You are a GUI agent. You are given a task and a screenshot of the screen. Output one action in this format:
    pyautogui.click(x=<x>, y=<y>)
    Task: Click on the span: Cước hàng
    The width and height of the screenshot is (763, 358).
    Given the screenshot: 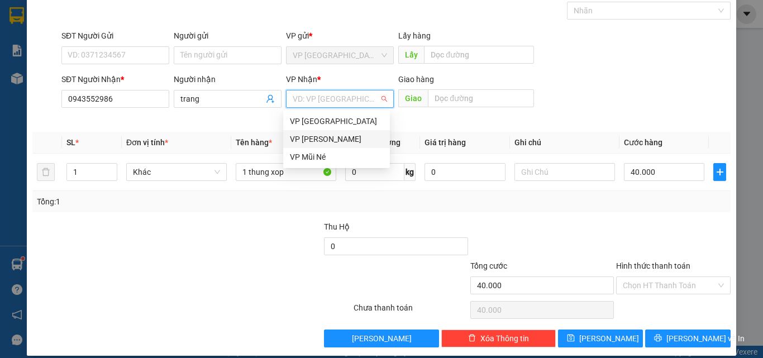 What is the action you would take?
    pyautogui.click(x=643, y=142)
    